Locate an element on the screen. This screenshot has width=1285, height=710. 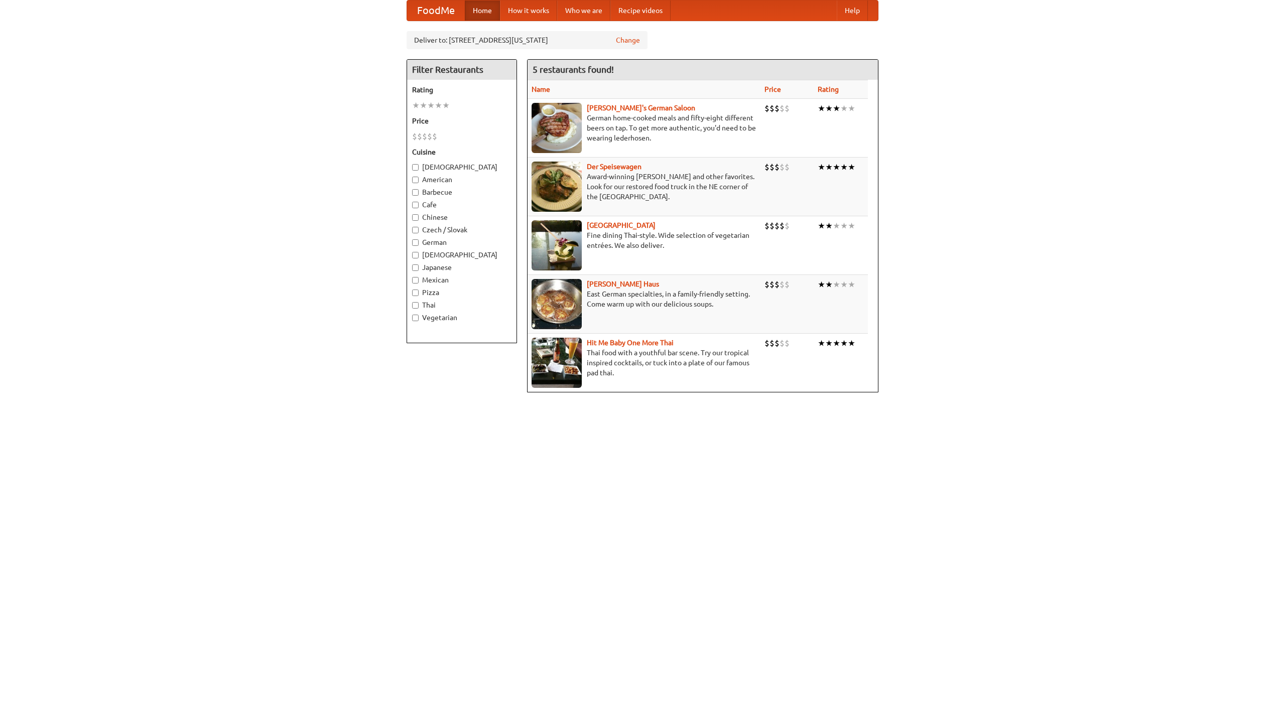
input: Pizza is located at coordinates (415, 293).